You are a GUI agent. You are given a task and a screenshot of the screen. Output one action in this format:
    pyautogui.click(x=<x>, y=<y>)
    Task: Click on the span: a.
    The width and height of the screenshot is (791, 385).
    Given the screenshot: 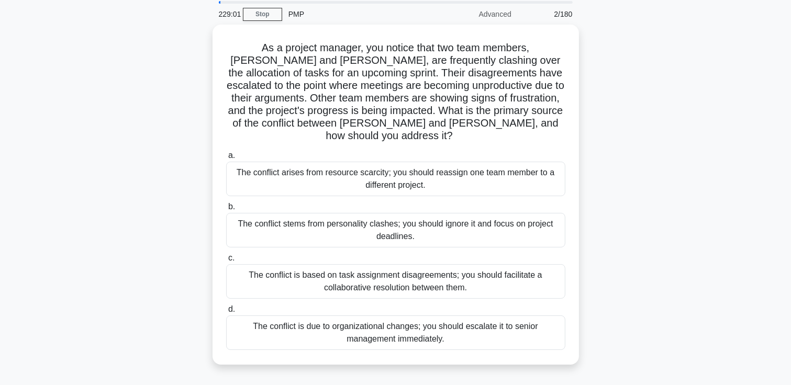 What is the action you would take?
    pyautogui.click(x=231, y=155)
    